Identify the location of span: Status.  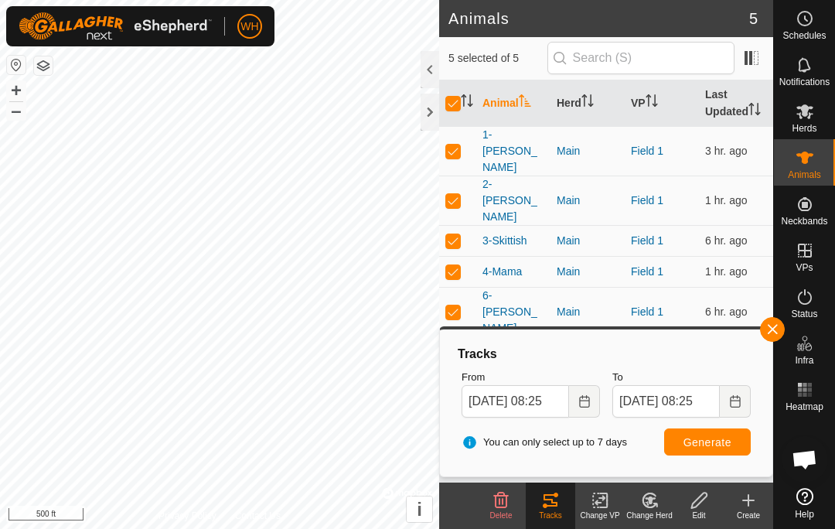
(804, 314).